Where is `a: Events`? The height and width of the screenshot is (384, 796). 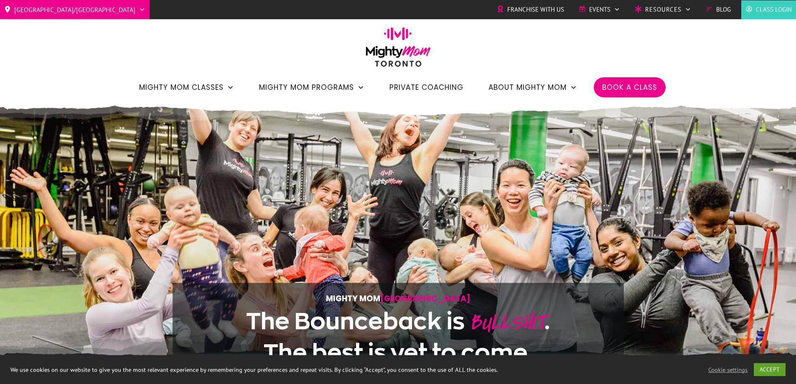 a: Events is located at coordinates (599, 10).